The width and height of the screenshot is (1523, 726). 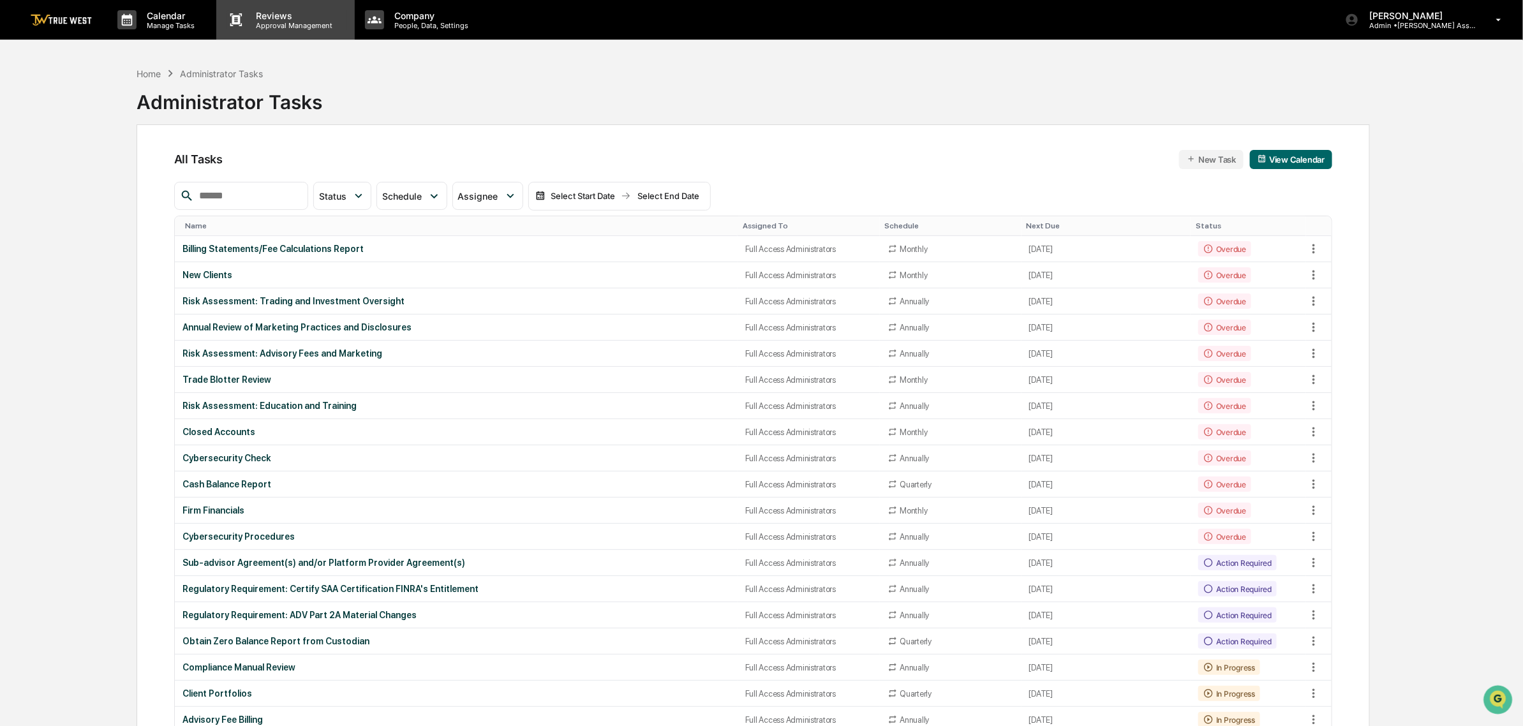 I want to click on div: Client Portfolios, so click(x=456, y=694).